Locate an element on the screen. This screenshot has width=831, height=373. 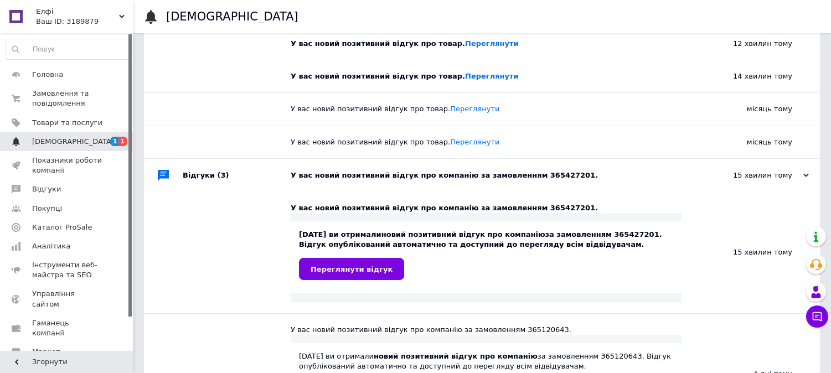
span: Каталог ProSale is located at coordinates (62, 228).